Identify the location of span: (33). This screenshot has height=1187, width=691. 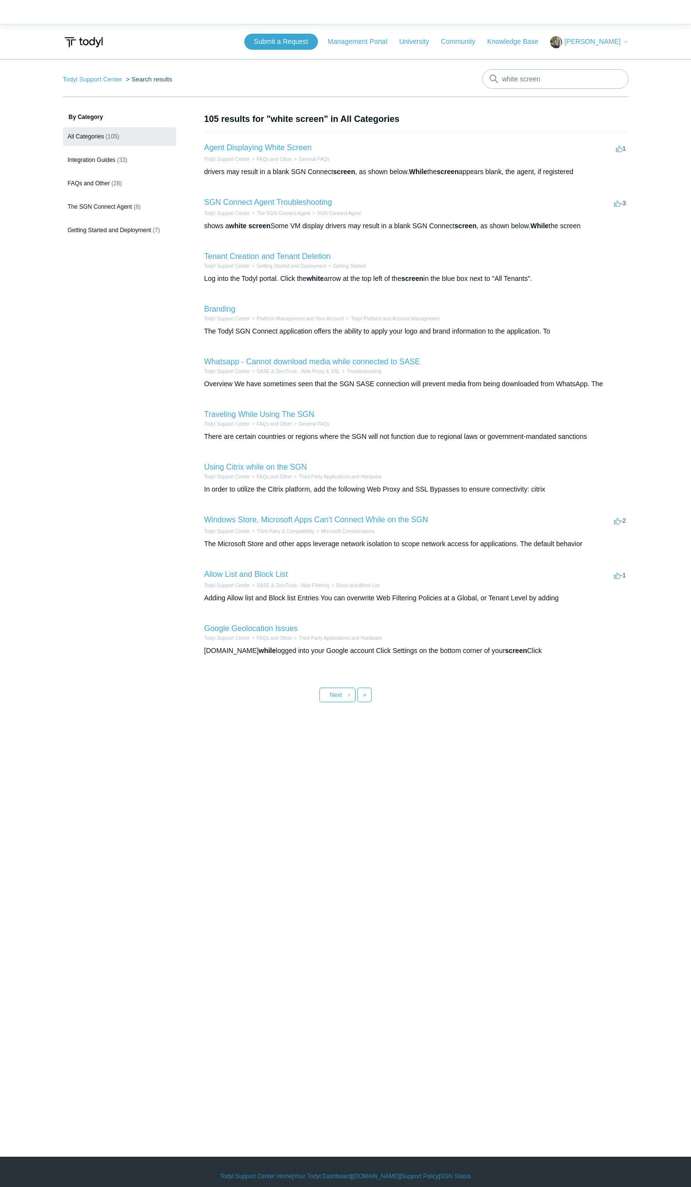
(122, 160).